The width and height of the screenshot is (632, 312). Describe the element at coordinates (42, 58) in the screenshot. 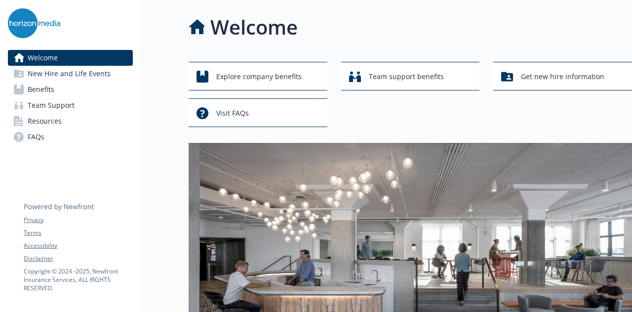

I see `span: Welcome` at that location.